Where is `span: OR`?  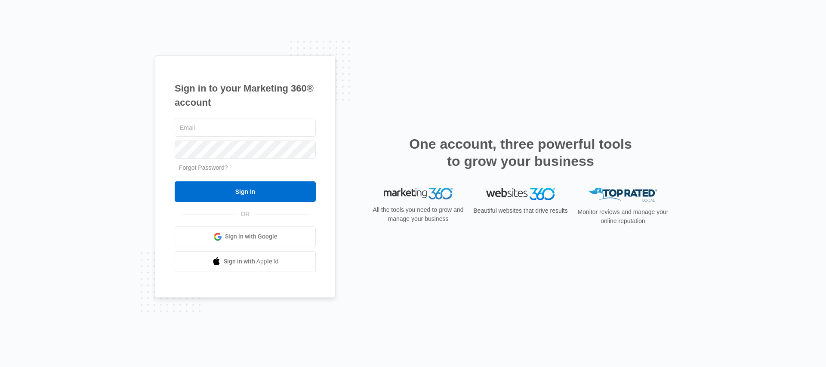
span: OR is located at coordinates (245, 214).